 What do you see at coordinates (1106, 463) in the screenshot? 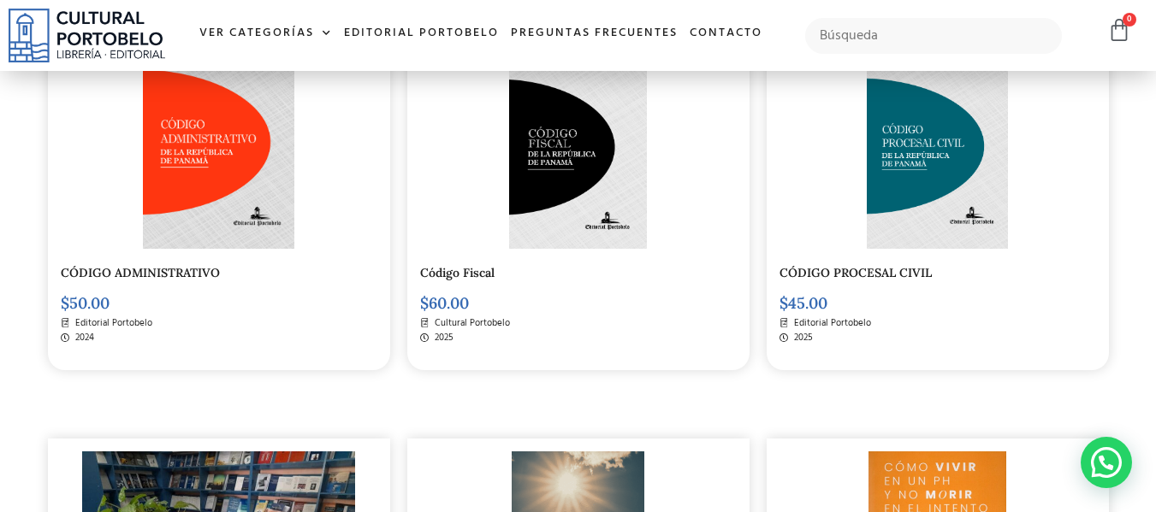
I see `div: WhatsApp contact` at bounding box center [1106, 463].